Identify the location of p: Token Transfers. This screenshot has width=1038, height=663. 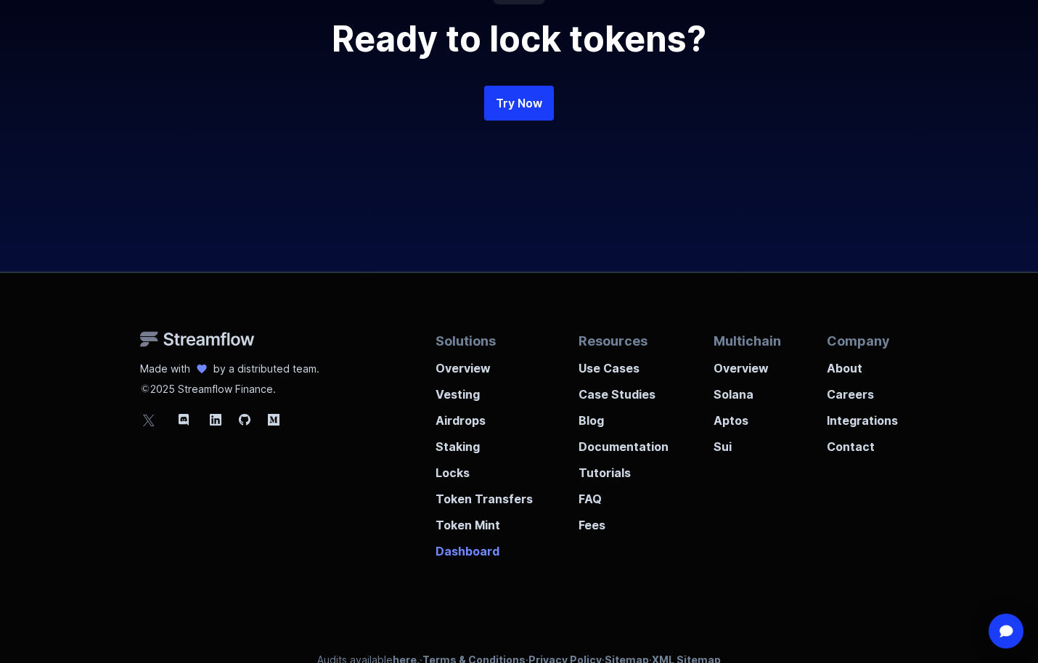
(484, 494).